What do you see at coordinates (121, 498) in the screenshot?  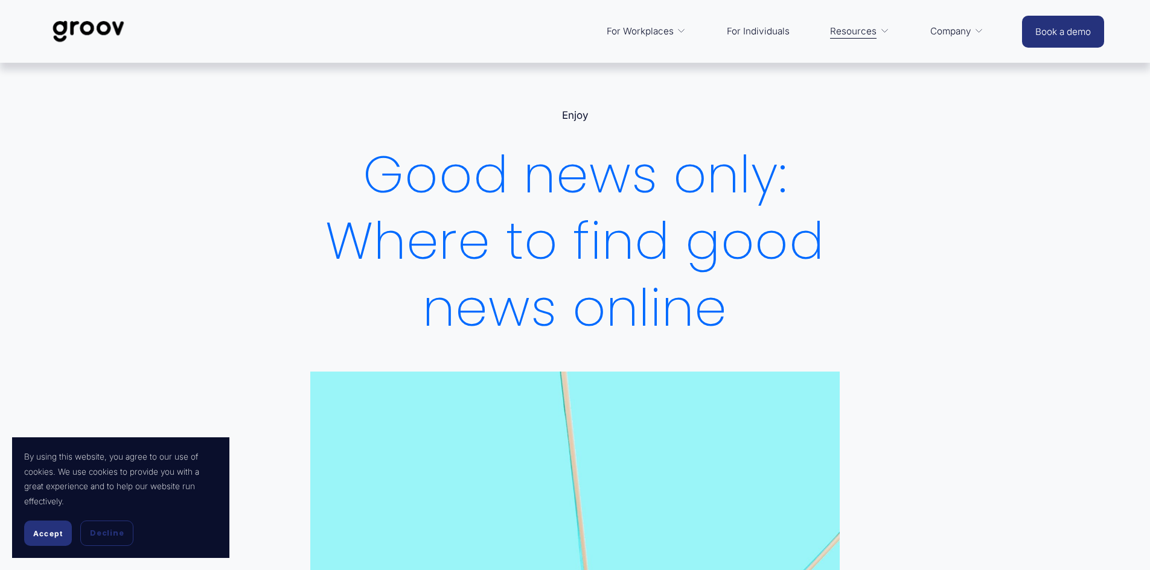 I see `section: Cookie banner` at bounding box center [121, 498].